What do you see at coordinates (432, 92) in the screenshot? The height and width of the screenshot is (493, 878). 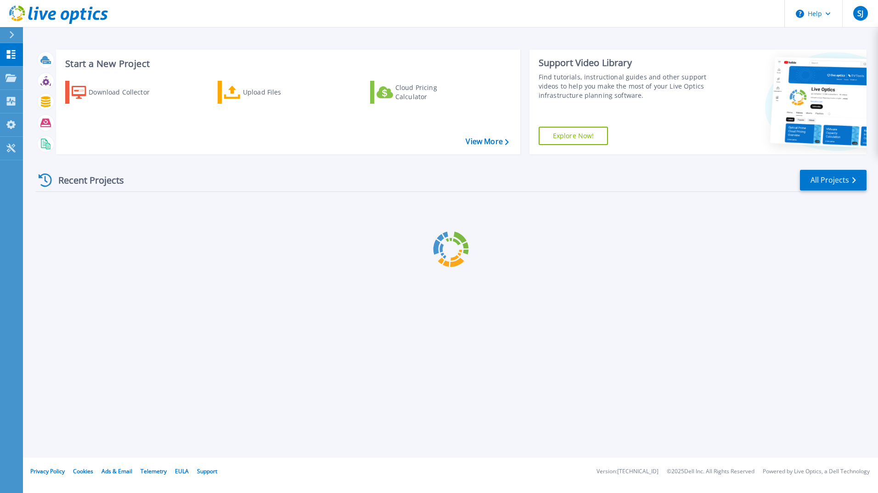 I see `div: Cloud Pricing Calculator` at bounding box center [432, 92].